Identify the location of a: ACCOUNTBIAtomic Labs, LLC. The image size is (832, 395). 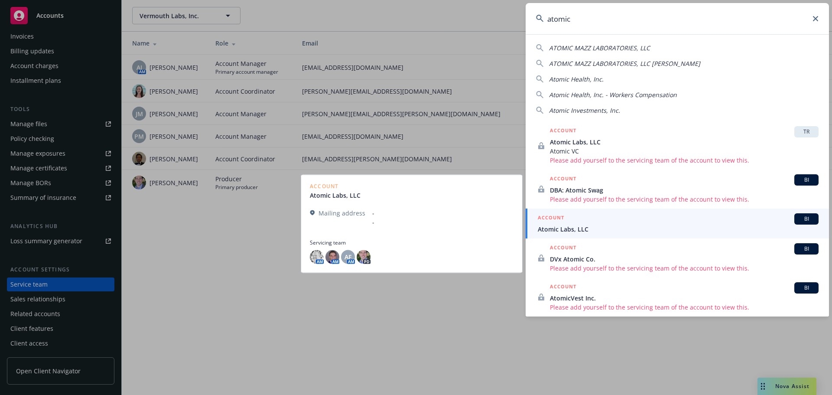
(677, 223).